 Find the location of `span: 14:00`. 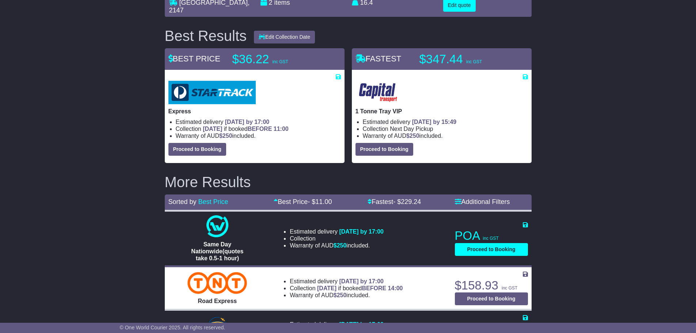

span: 14:00 is located at coordinates (395, 288).